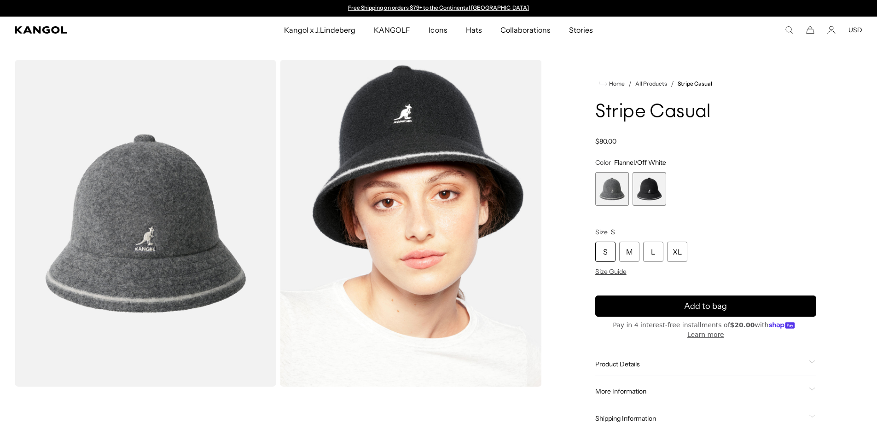  What do you see at coordinates (145, 223) in the screenshot?
I see `img: color-flannel-off-white` at bounding box center [145, 223].